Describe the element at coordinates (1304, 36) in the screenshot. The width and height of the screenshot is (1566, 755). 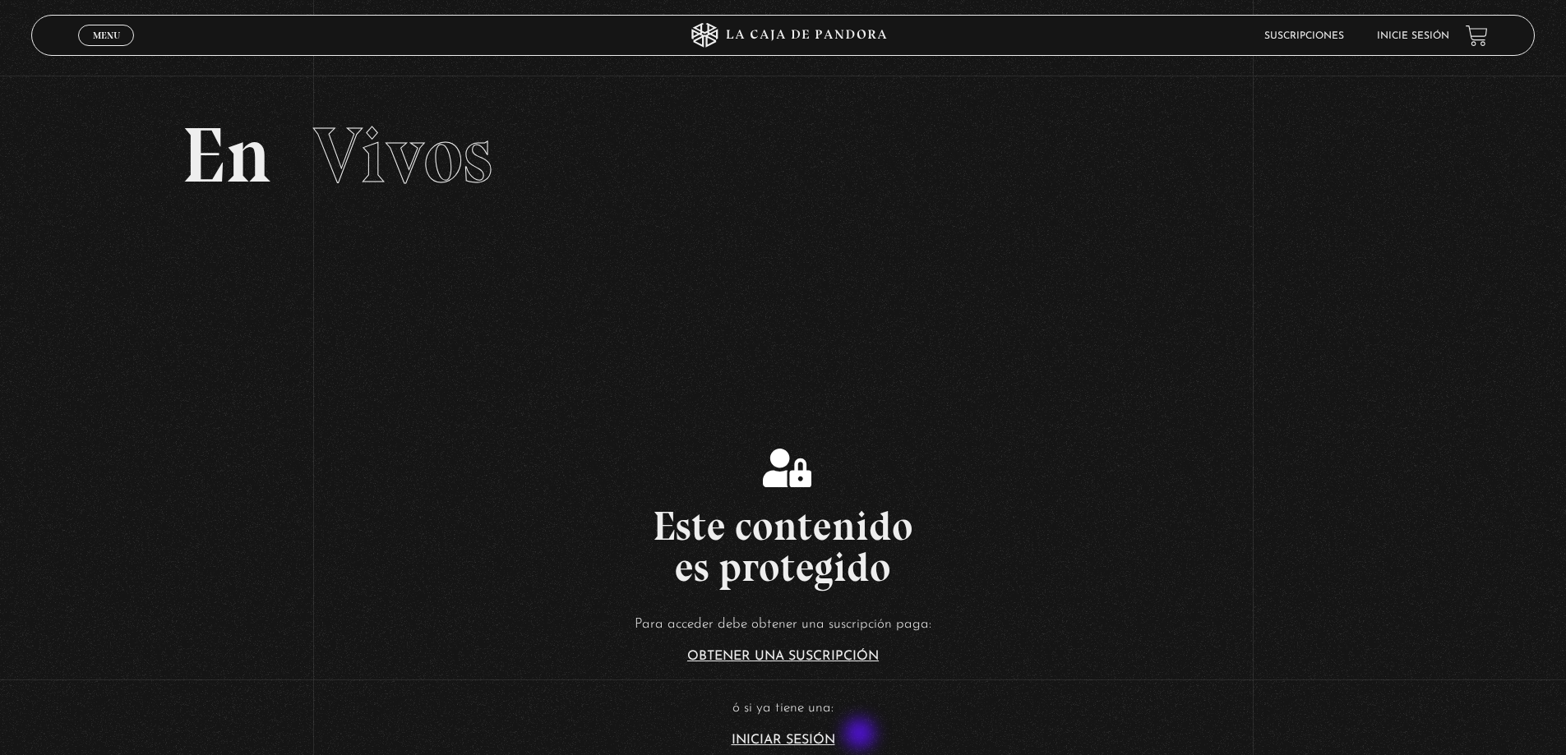
I see `a: Suscripciones` at that location.